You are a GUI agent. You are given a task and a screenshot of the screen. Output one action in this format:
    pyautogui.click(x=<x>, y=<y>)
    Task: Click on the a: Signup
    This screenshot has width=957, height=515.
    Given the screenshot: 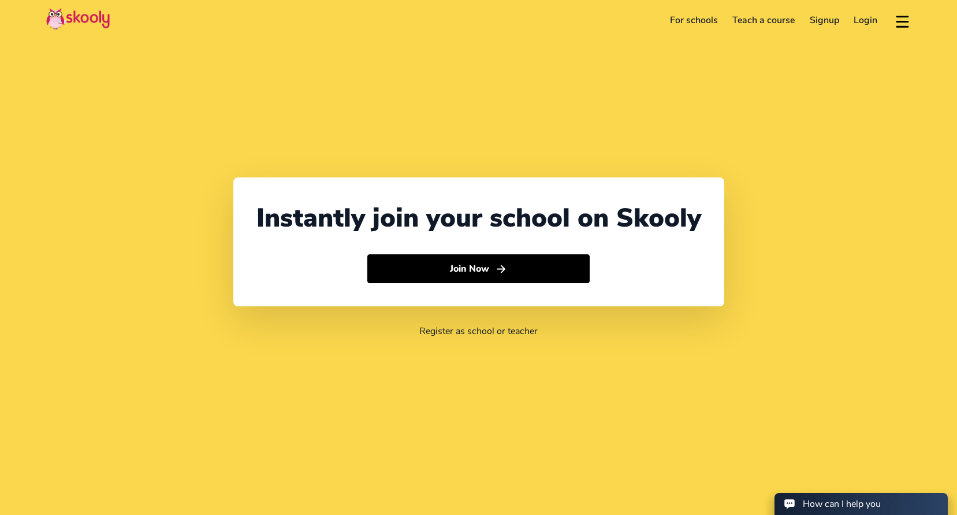 What is the action you would take?
    pyautogui.click(x=824, y=20)
    